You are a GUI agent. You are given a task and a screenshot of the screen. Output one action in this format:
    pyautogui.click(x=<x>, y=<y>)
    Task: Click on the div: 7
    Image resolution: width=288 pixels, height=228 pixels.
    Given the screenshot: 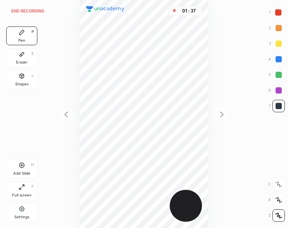 What is the action you would take?
    pyautogui.click(x=277, y=106)
    